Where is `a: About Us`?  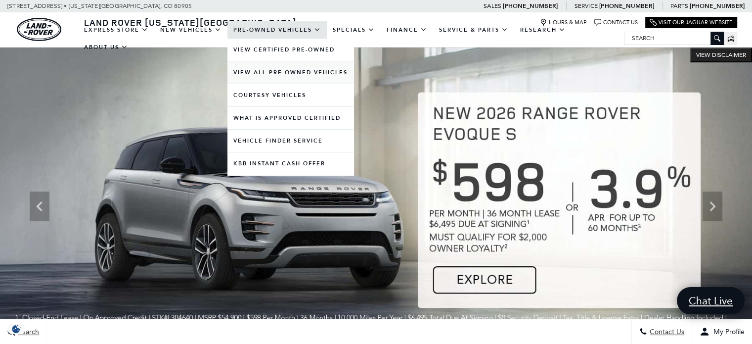
a: About Us is located at coordinates (106, 47).